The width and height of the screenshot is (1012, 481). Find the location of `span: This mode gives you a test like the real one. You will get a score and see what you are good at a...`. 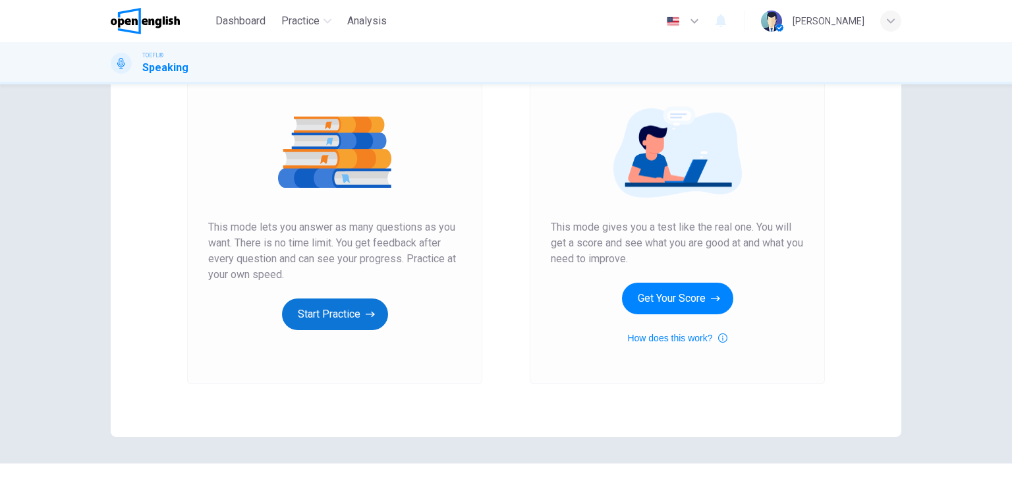

span: This mode gives you a test like the real one. You will get a score and see what you are good at a... is located at coordinates (677, 243).